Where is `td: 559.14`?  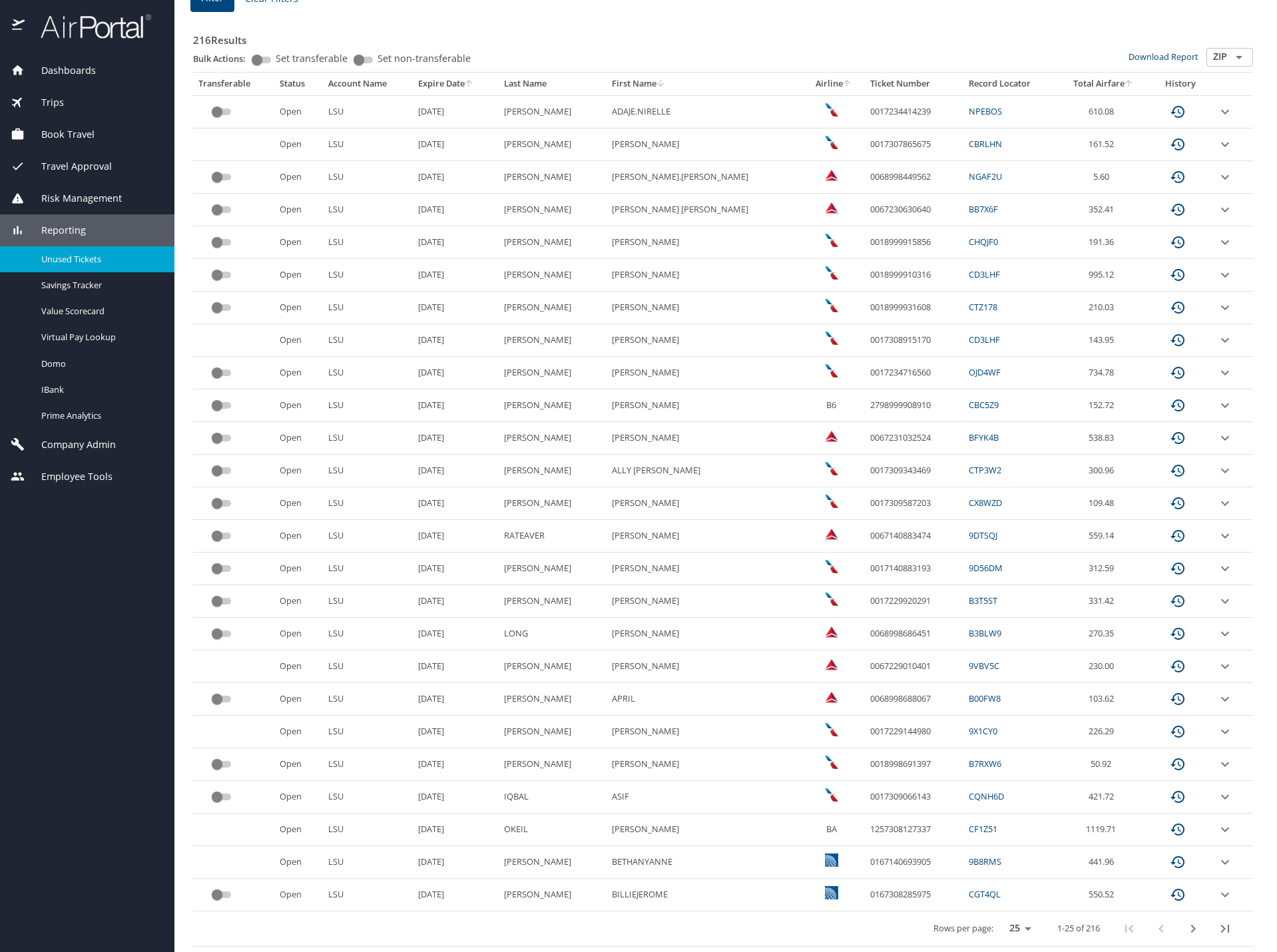 td: 559.14 is located at coordinates (1104, 536).